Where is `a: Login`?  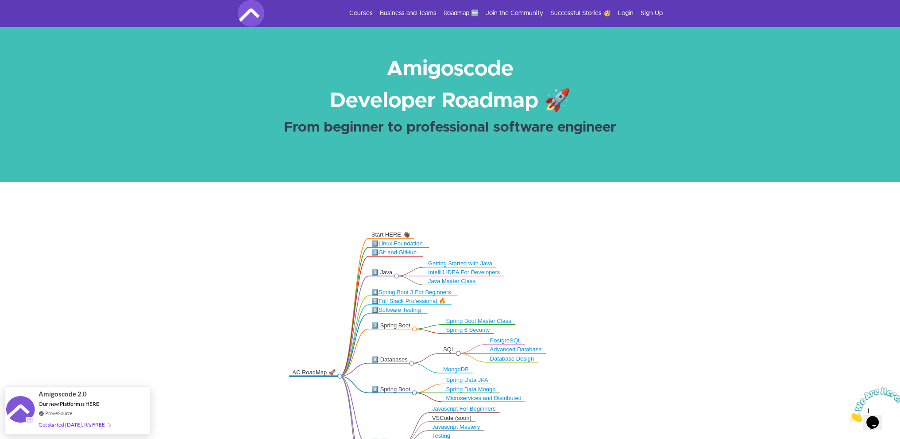
a: Login is located at coordinates (626, 13).